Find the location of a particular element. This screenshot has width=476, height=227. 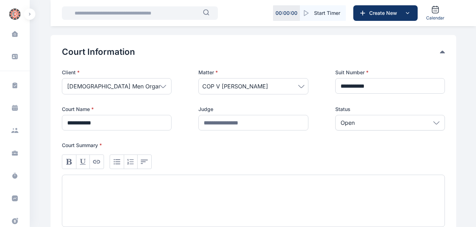

p: Open is located at coordinates (347, 123).